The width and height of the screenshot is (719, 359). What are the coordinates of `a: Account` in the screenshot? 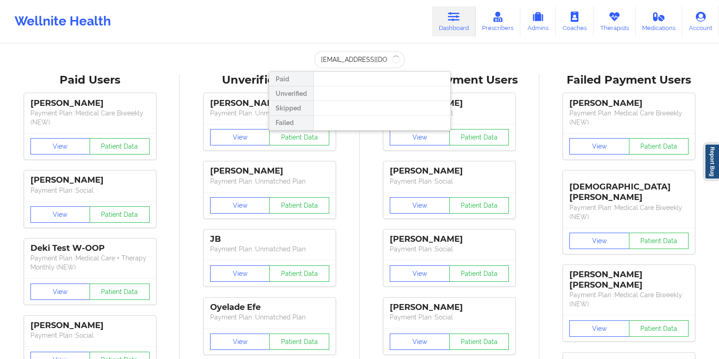 It's located at (701, 21).